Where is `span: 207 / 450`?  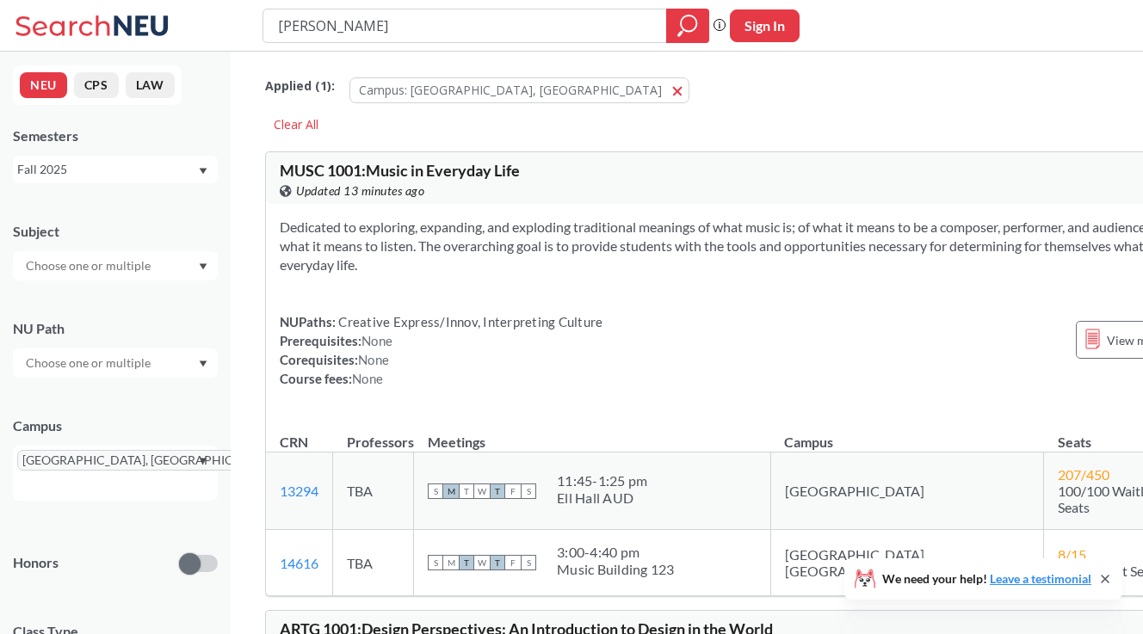
span: 207 / 450 is located at coordinates (1084, 474).